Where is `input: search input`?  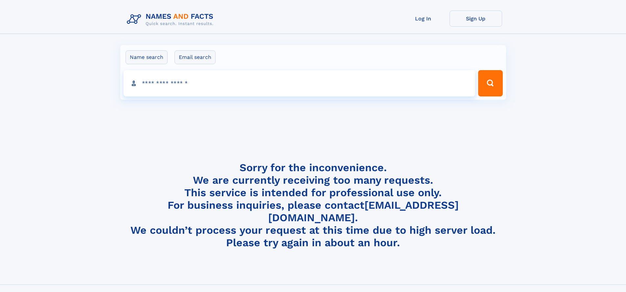
input: search input is located at coordinates (299, 83).